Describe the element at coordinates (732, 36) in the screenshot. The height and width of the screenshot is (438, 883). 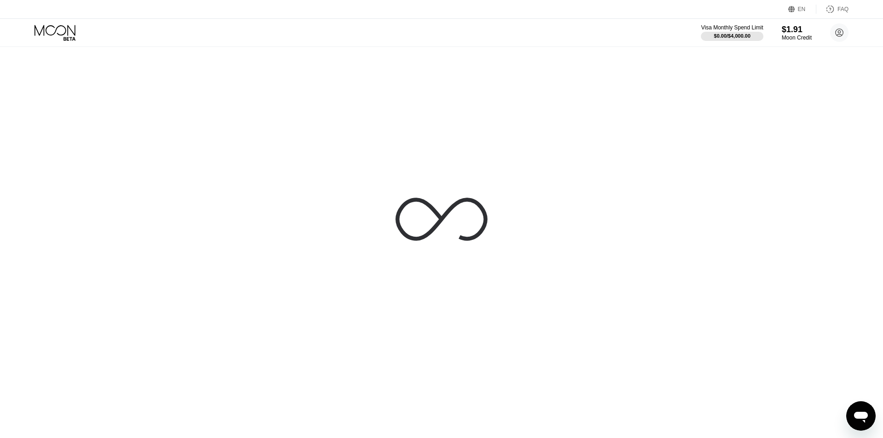
I see `div: $0.00 / $4,000.00` at that location.